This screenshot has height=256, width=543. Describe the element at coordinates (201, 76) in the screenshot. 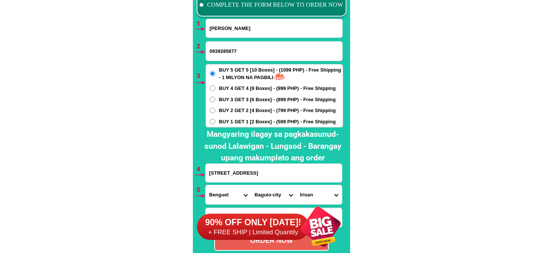

I see `h6: 3` at that location.